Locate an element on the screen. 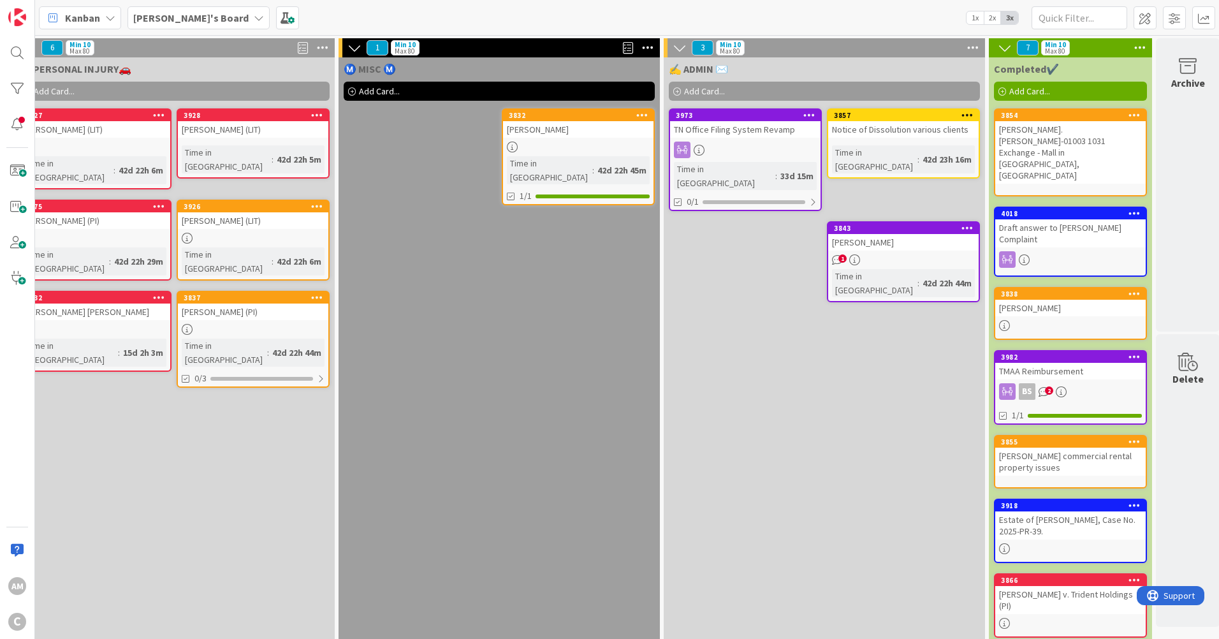 This screenshot has width=1219, height=639. div: 3928 is located at coordinates (253, 115).